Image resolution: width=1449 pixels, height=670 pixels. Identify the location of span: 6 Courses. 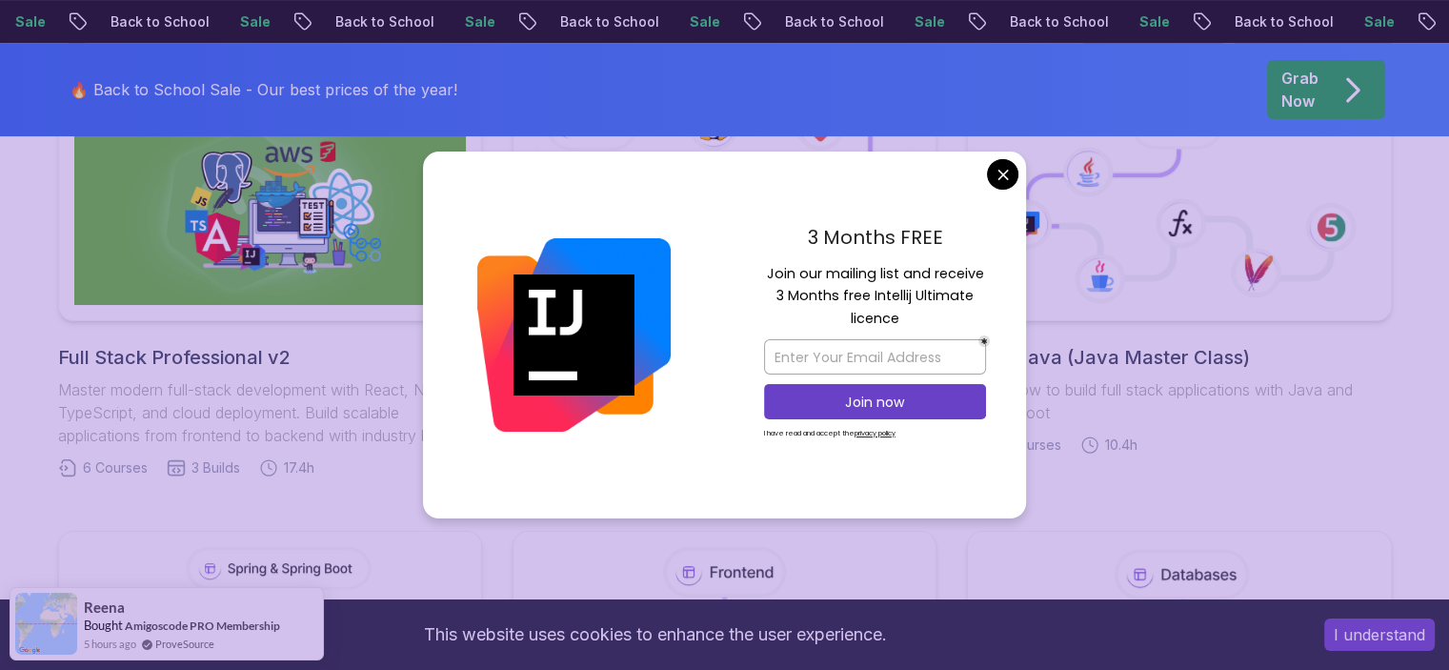
(115, 468).